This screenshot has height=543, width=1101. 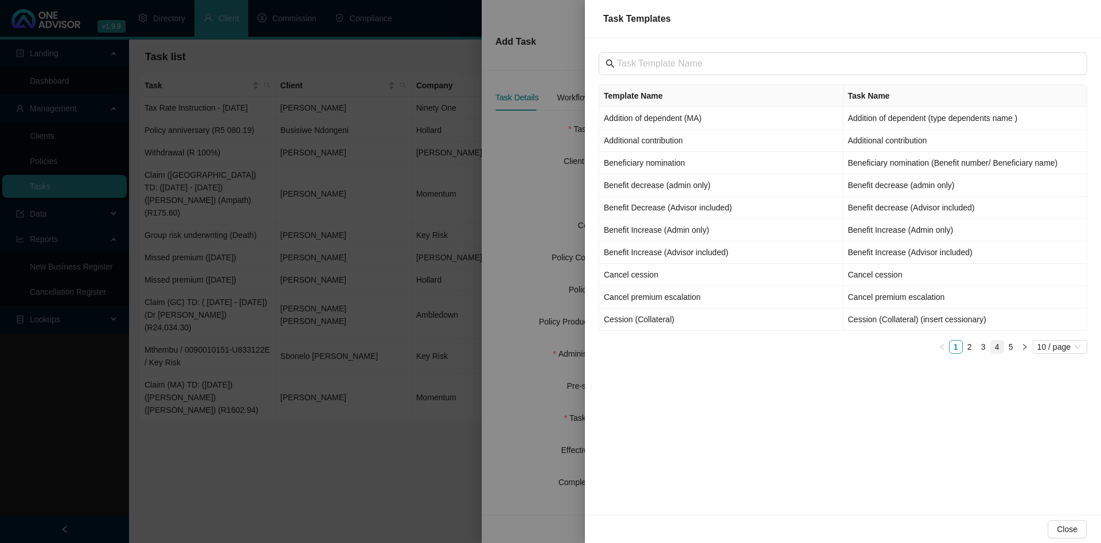 What do you see at coordinates (721, 163) in the screenshot?
I see `td: Beneficiary nomination` at bounding box center [721, 163].